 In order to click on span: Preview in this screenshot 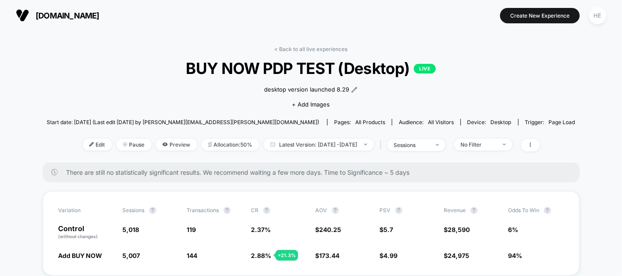, I will do `click(176, 144)`.